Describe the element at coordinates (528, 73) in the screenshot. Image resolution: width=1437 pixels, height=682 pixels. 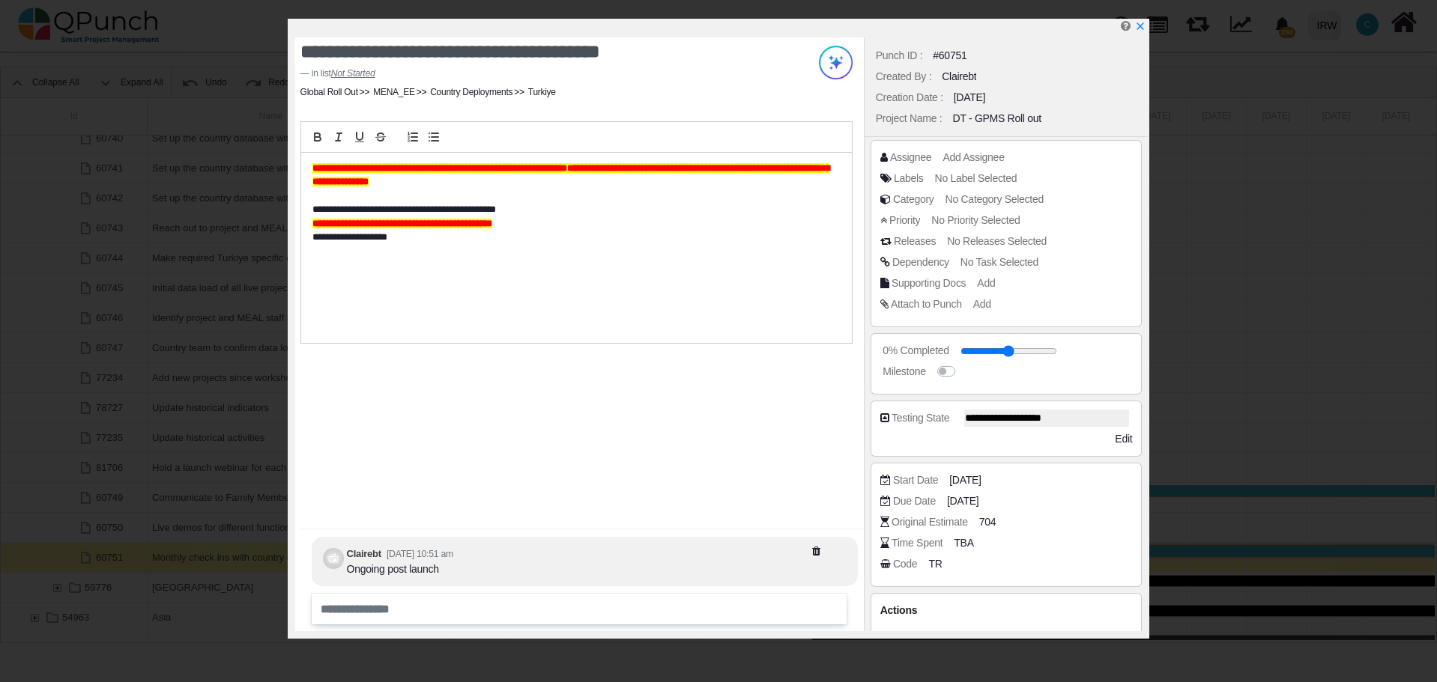
I see `footer: in list` at that location.